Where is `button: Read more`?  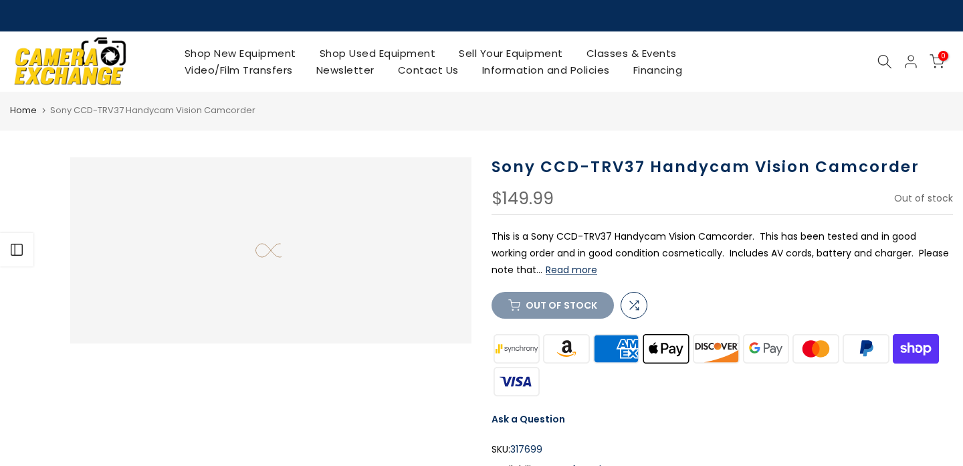 button: Read more is located at coordinates (571, 270).